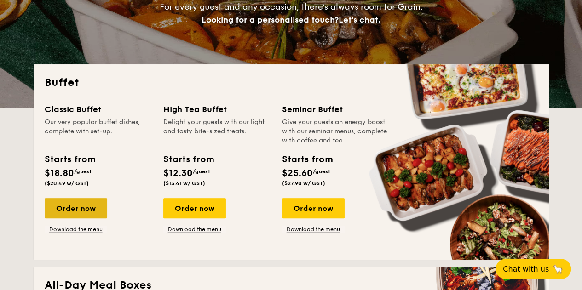 This screenshot has width=582, height=290. Describe the element at coordinates (291, 83) in the screenshot. I see `h2: Buffet` at that location.